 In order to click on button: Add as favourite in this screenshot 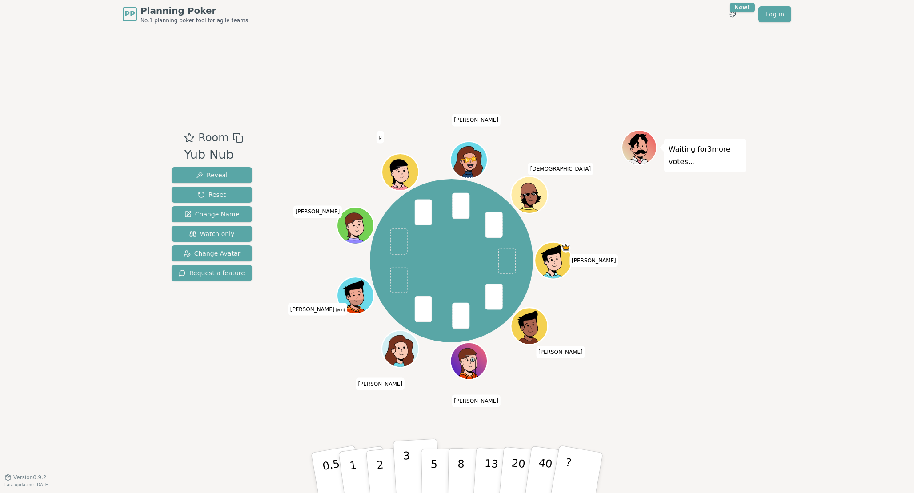, I will do `click(189, 138)`.